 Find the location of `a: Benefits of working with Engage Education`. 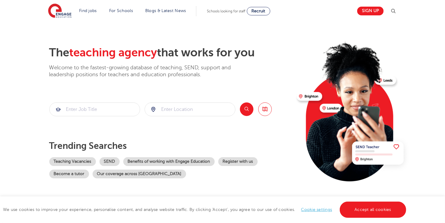

a: Benefits of working with Engage Education is located at coordinates (169, 161).